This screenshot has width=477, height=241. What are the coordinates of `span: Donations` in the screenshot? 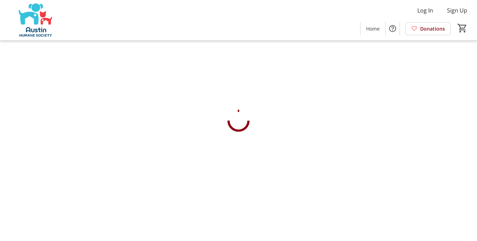 It's located at (432, 29).